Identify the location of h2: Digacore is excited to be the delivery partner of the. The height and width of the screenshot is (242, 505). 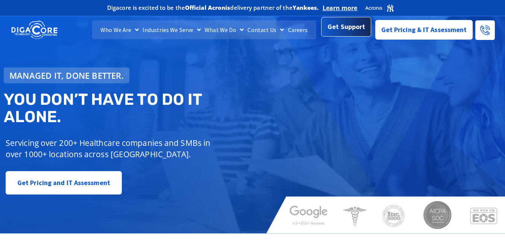
(213, 8).